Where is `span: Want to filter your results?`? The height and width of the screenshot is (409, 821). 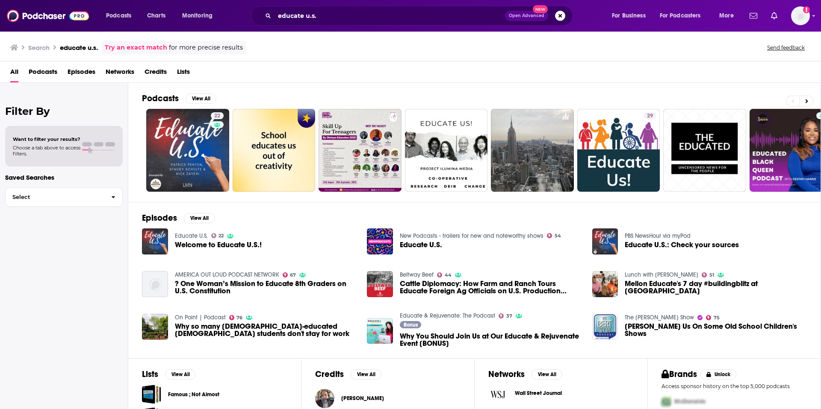 span: Want to filter your results? is located at coordinates (47, 139).